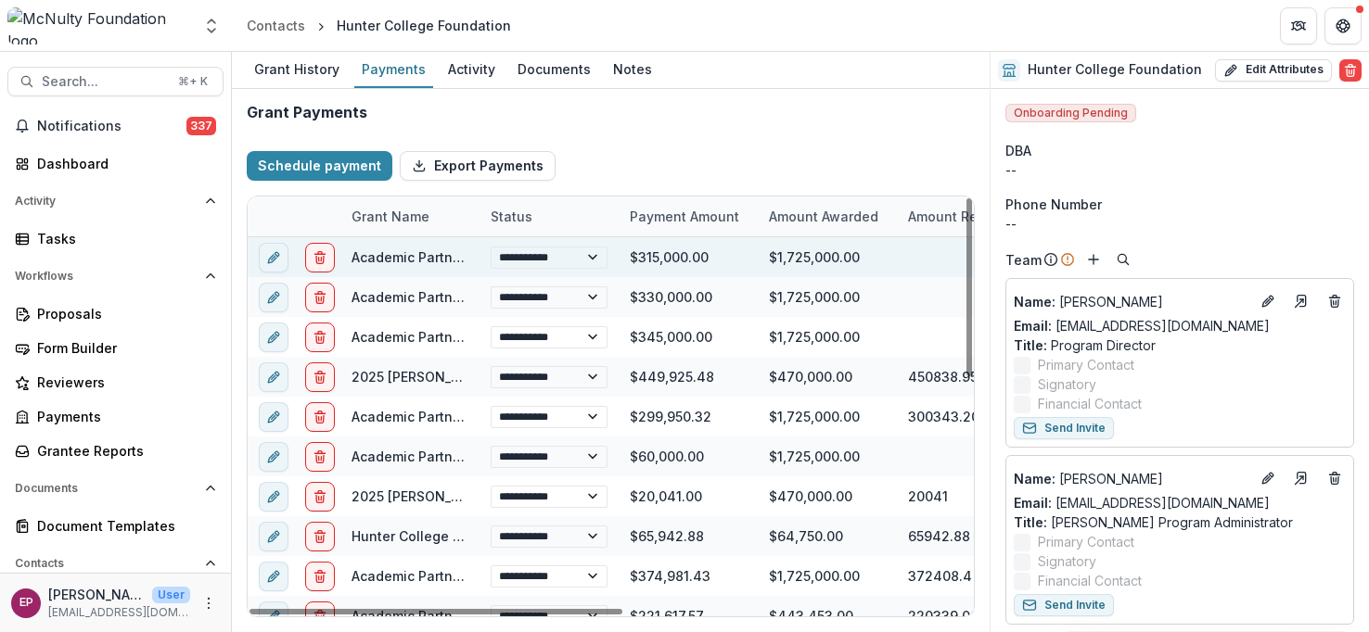 This screenshot has width=1369, height=632. Describe the element at coordinates (115, 238) in the screenshot. I see `a: Tasks` at that location.